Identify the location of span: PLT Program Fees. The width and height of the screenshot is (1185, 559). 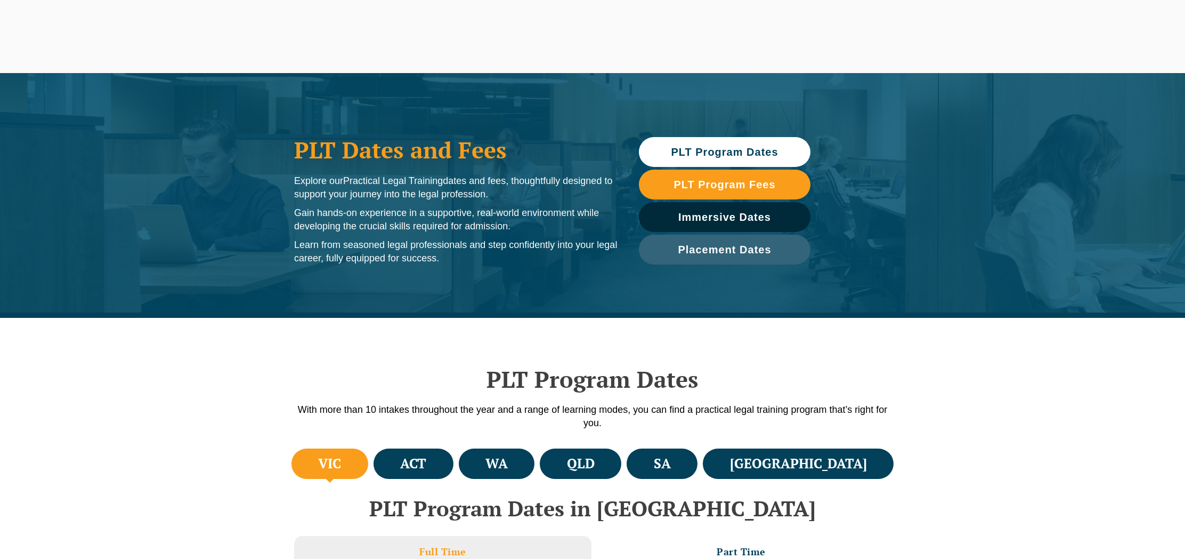
(724, 184).